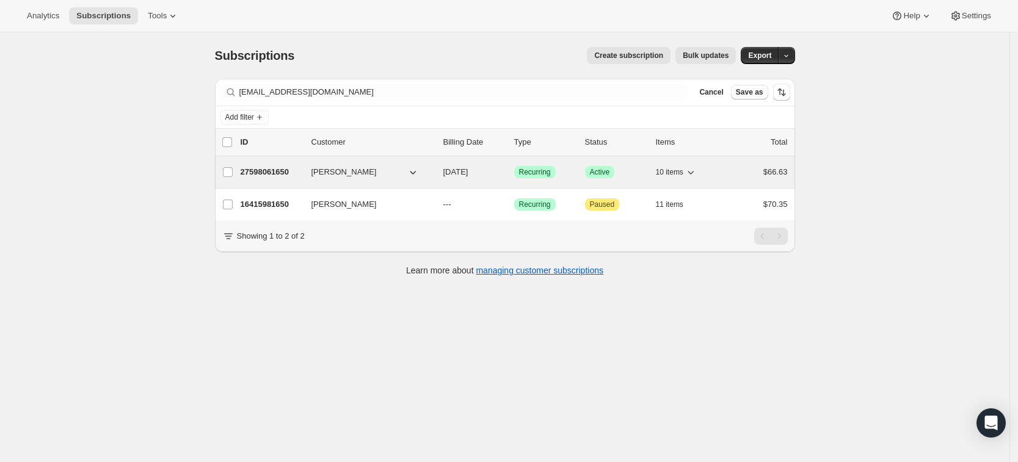  What do you see at coordinates (782, 92) in the screenshot?
I see `button: Sort the results` at bounding box center [782, 92].